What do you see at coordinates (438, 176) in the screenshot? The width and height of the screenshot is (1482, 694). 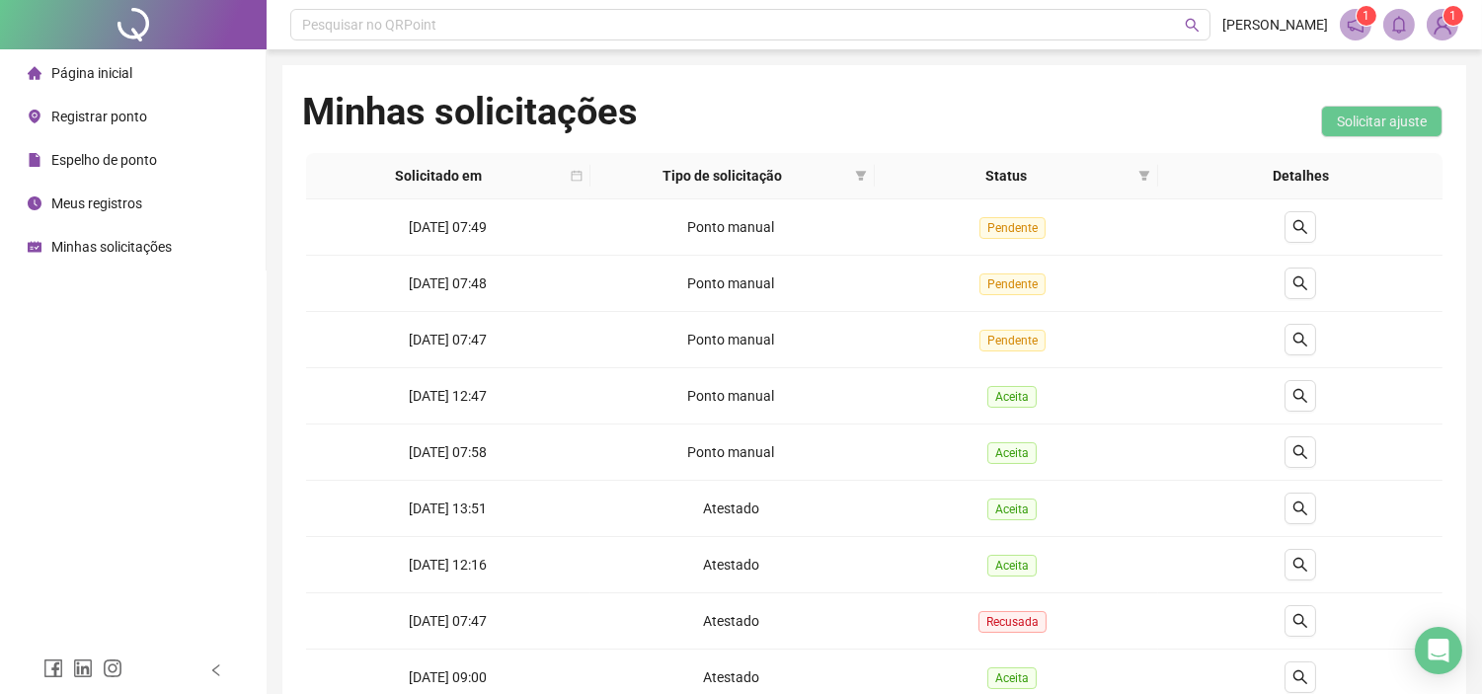 I see `span: Solicitado em` at bounding box center [438, 176].